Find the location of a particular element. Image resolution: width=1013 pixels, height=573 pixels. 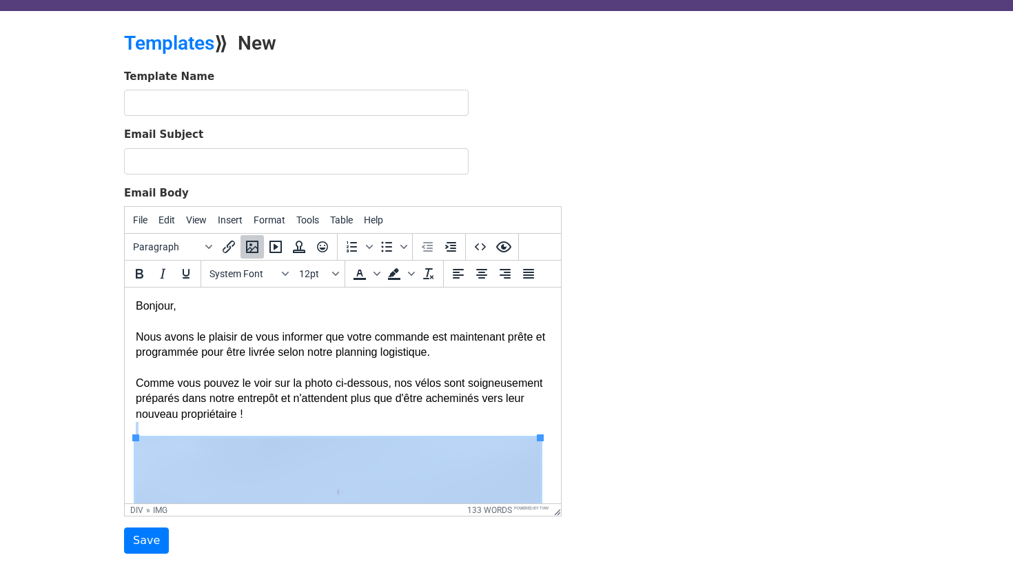

span: Tools is located at coordinates (307, 220).